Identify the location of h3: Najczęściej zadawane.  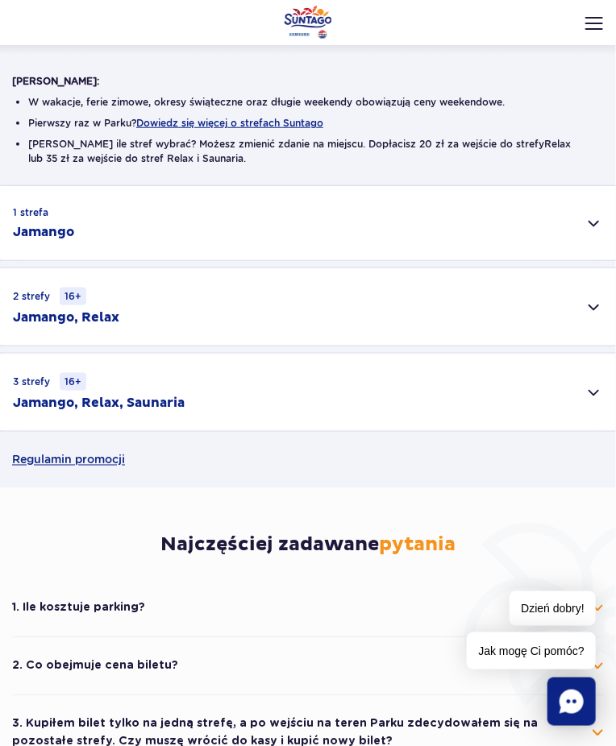
(308, 546).